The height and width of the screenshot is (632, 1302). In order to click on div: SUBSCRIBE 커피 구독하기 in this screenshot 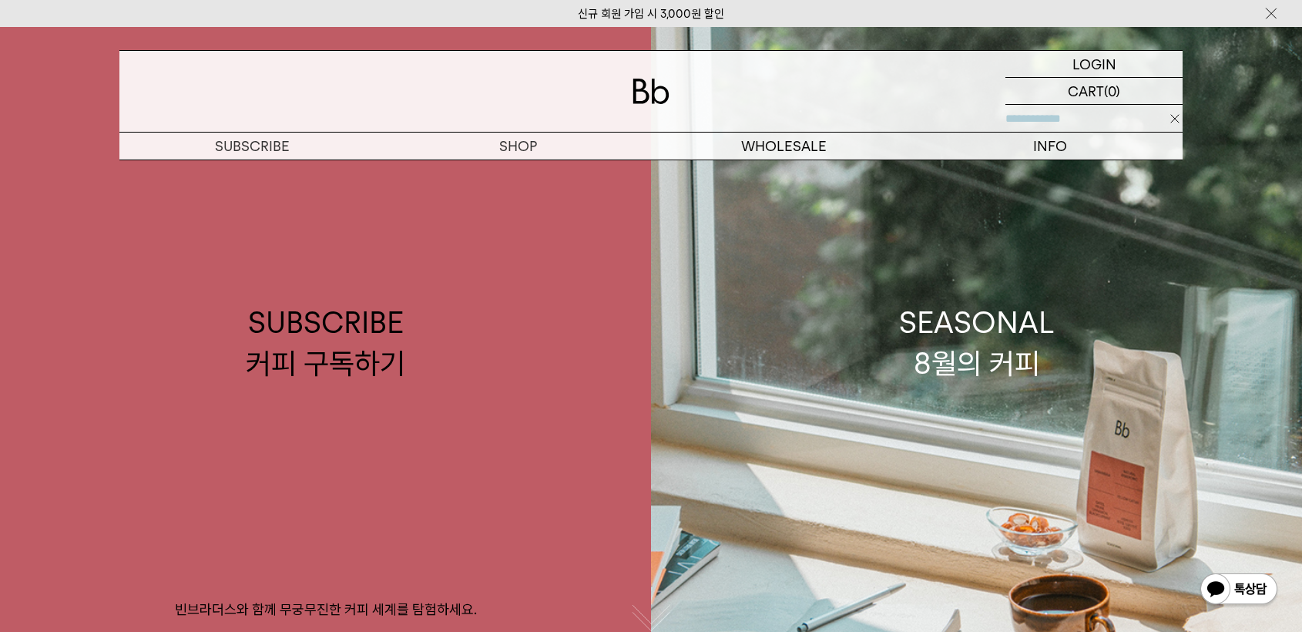, I will do `click(325, 343)`.